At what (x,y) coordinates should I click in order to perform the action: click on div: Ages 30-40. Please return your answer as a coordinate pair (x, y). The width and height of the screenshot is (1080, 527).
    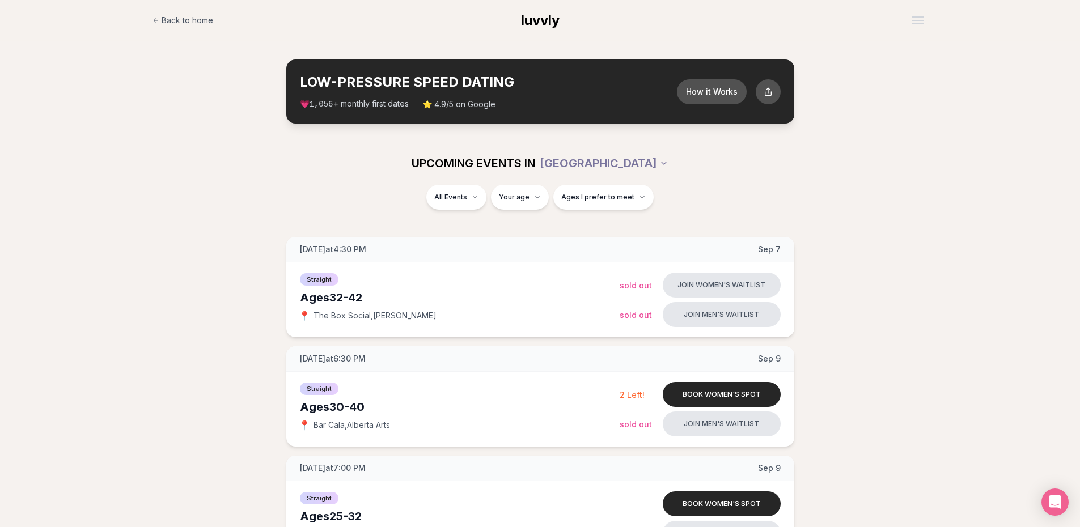
    Looking at the image, I should click on (460, 407).